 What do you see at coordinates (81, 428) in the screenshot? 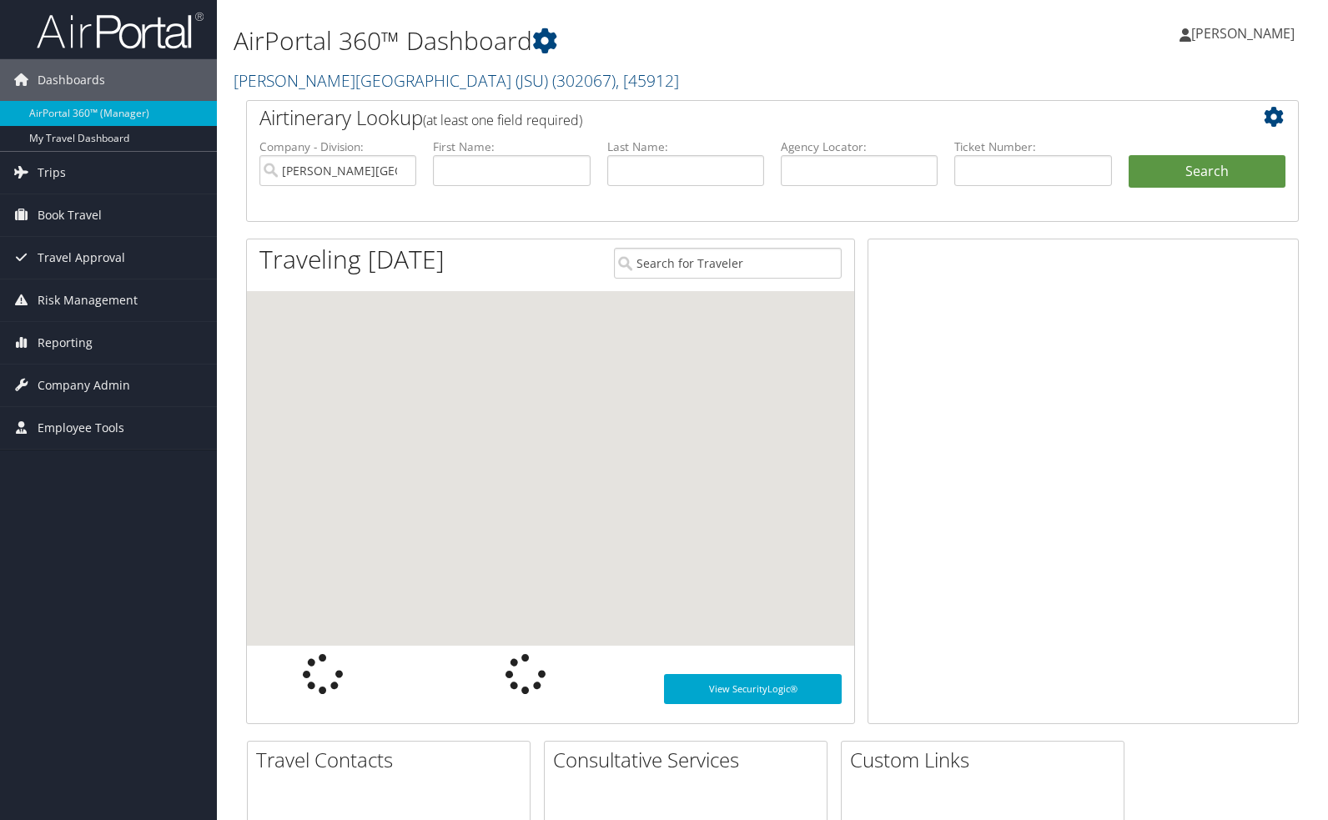
I see `span: Employee Tools` at bounding box center [81, 428].